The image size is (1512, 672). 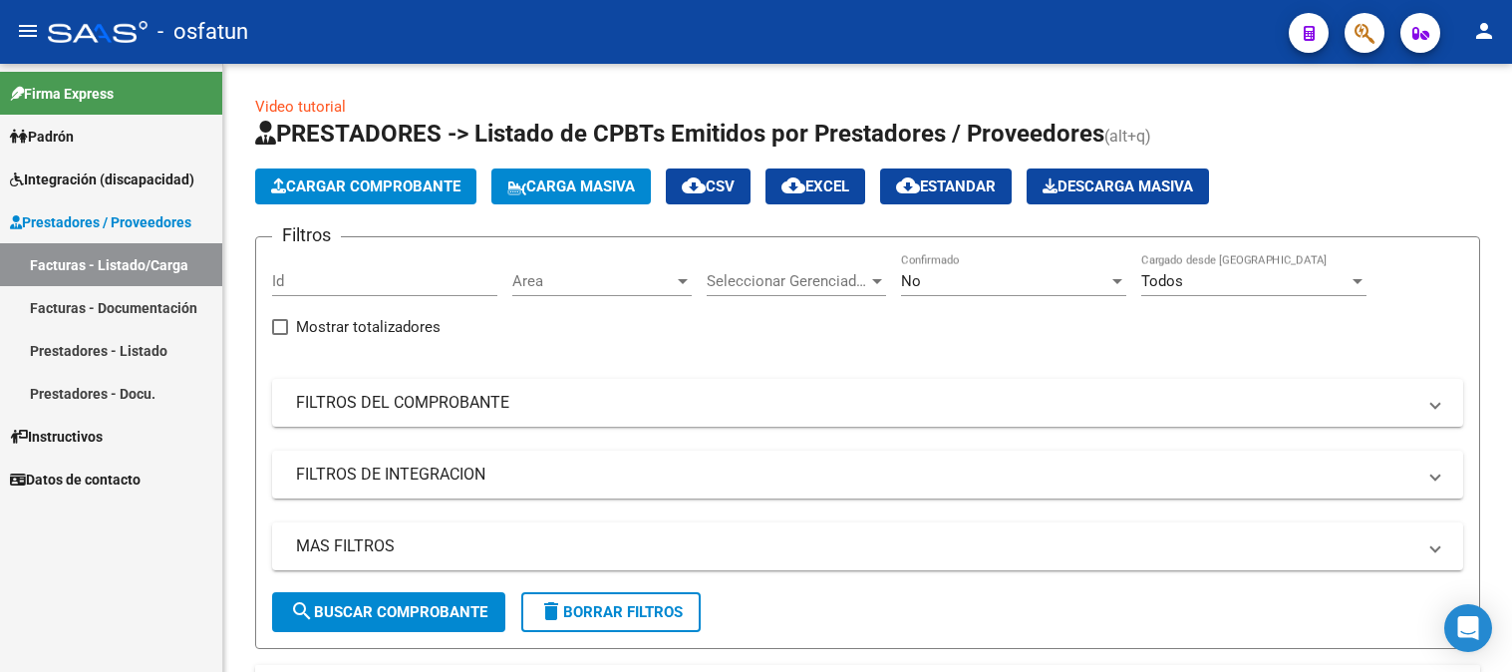 I want to click on span: Buscar Comprobante, so click(x=389, y=612).